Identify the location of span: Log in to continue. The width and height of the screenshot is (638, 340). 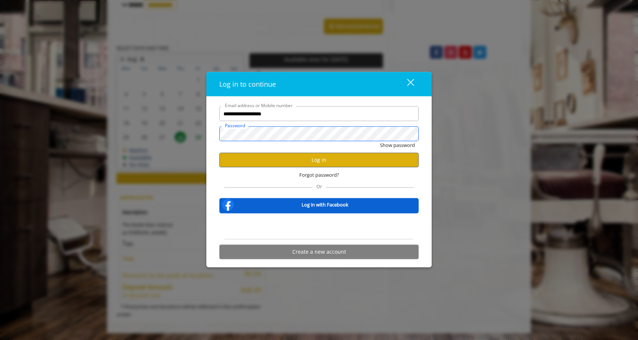
(248, 84).